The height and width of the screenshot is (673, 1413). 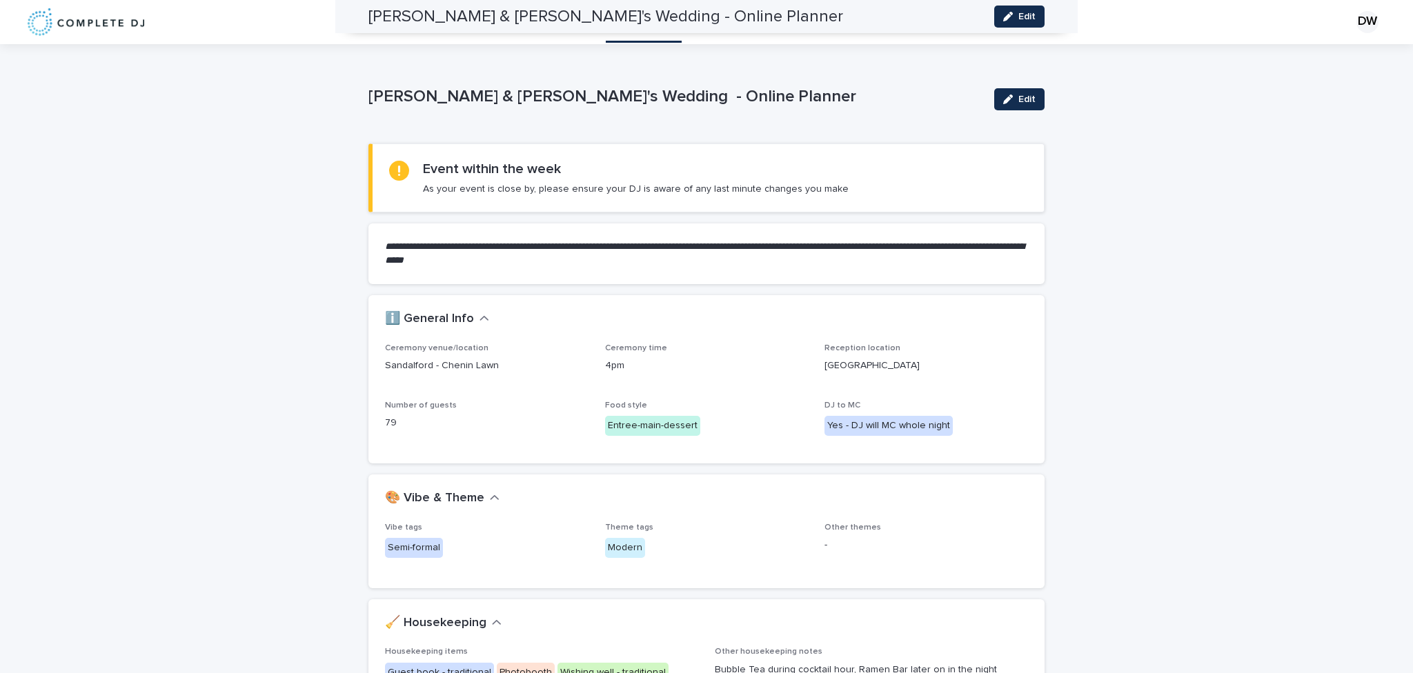 I want to click on span: Ceremony time, so click(x=636, y=348).